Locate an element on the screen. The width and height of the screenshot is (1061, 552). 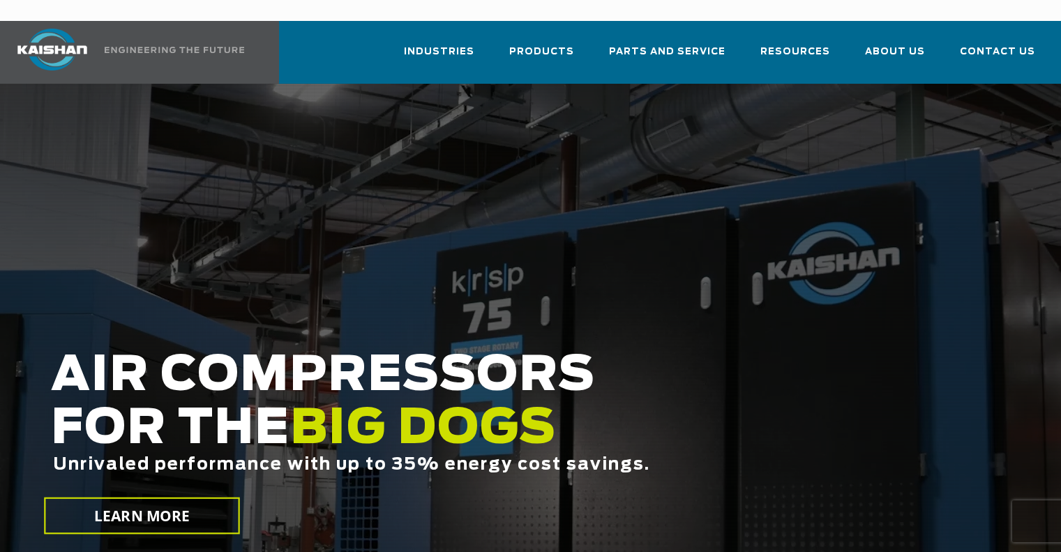
a: Contact Us is located at coordinates (997, 57).